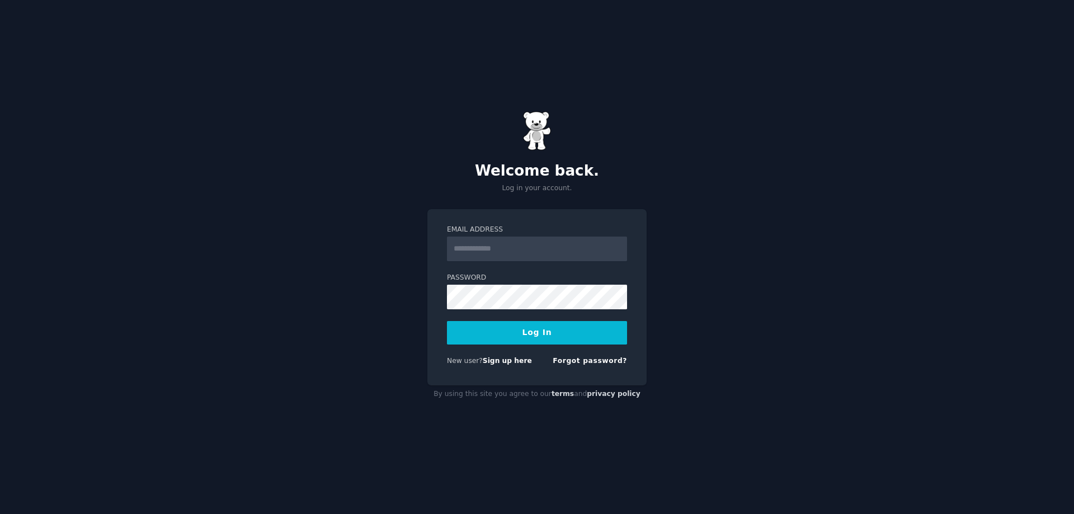 The height and width of the screenshot is (514, 1074). I want to click on label: Password, so click(537, 278).